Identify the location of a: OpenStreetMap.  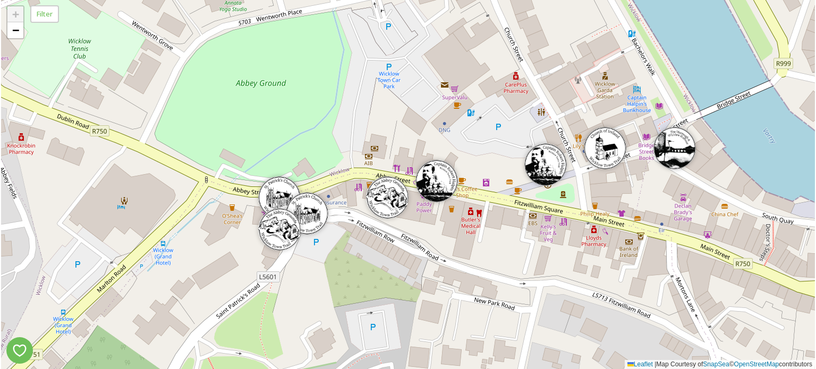
(756, 364).